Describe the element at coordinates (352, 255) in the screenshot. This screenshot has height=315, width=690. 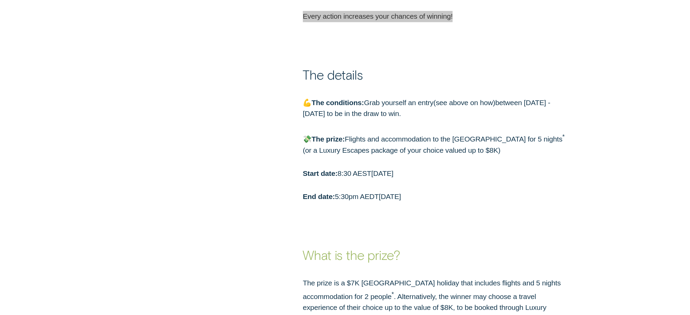
I see `strong: What is the prize?` at that location.